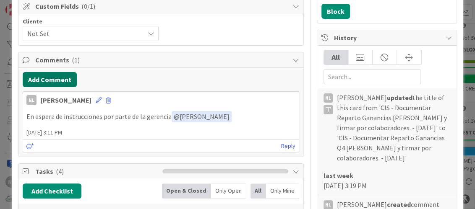 The height and width of the screenshot is (209, 475). I want to click on span: Comments, so click(161, 60).